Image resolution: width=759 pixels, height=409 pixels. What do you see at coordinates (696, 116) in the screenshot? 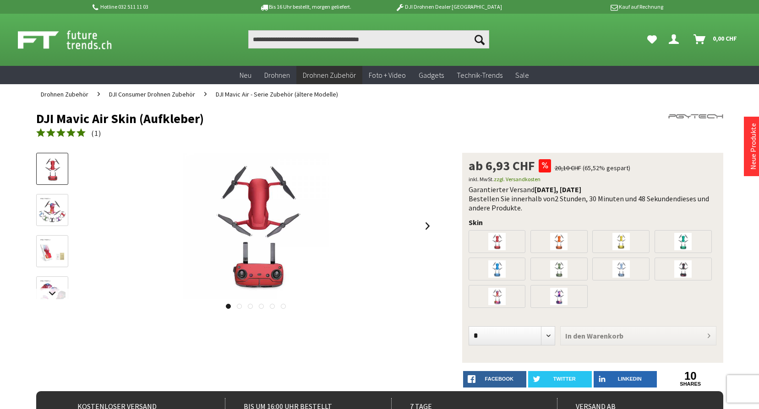
I see `img: PGYTECH` at bounding box center [696, 116].